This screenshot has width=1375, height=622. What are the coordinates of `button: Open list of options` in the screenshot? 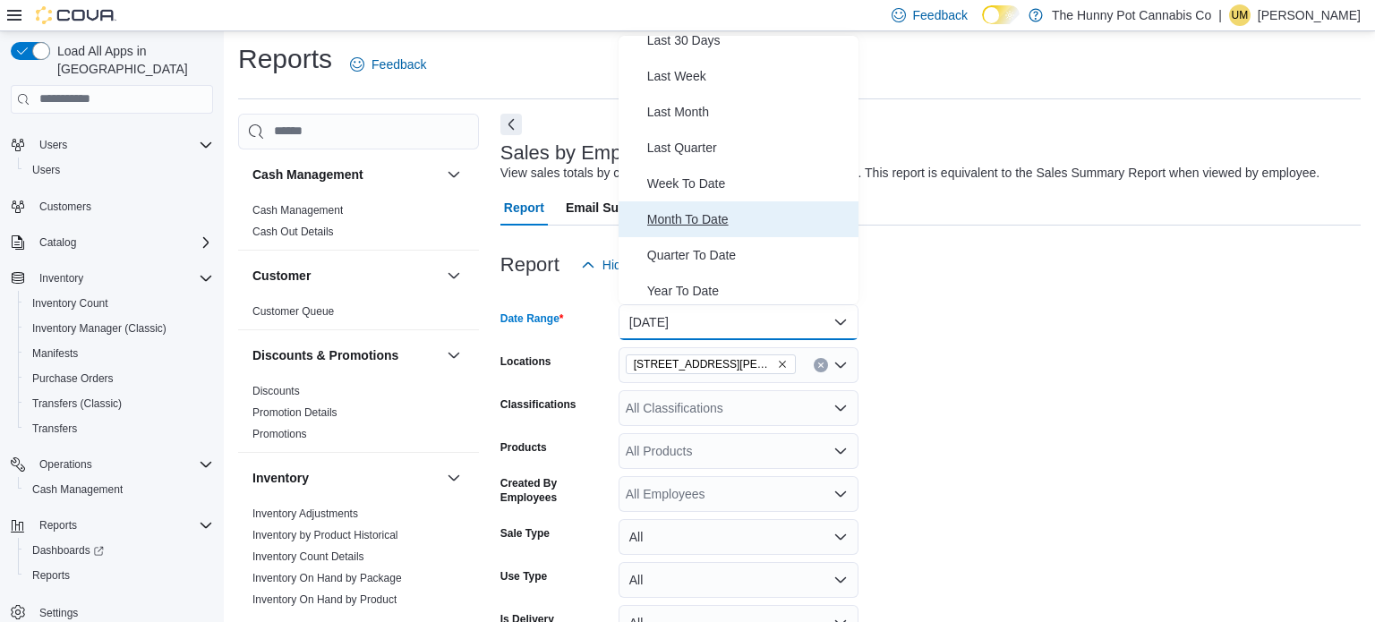 It's located at (841, 494).